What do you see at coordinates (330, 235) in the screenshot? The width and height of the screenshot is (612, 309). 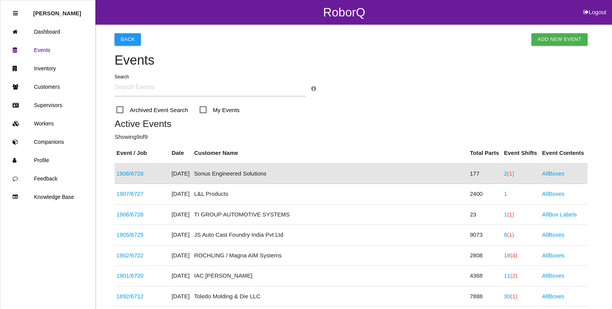 I see `td: JS Auto Cast Foundry India Pvt Ltd` at bounding box center [330, 235].